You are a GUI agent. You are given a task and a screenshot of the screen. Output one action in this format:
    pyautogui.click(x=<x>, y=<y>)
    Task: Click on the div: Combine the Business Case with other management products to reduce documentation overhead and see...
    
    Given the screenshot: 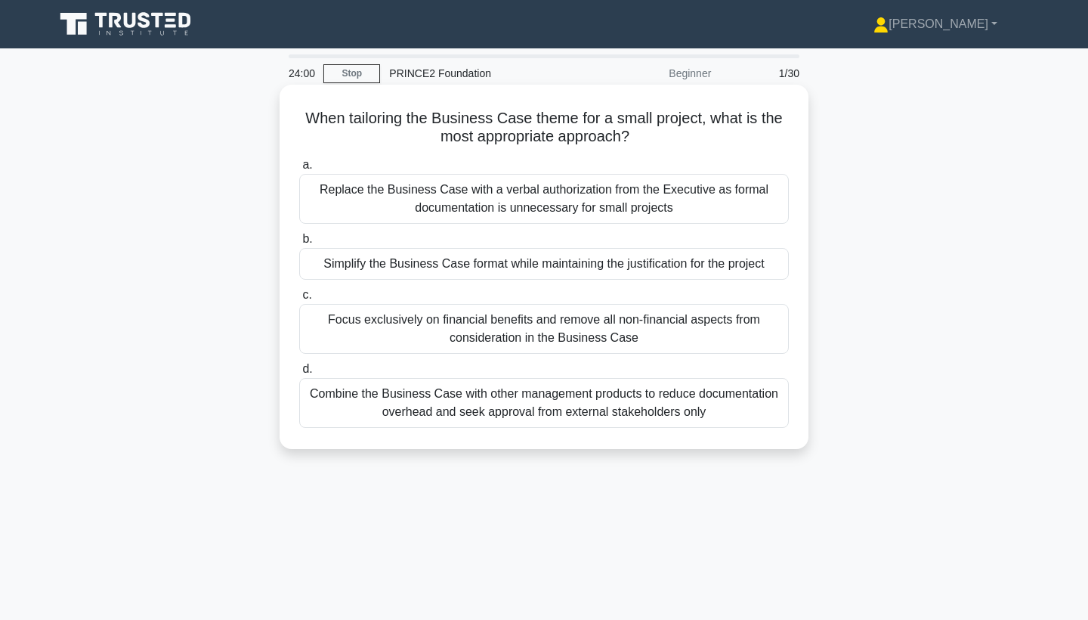 What is the action you would take?
    pyautogui.click(x=544, y=403)
    